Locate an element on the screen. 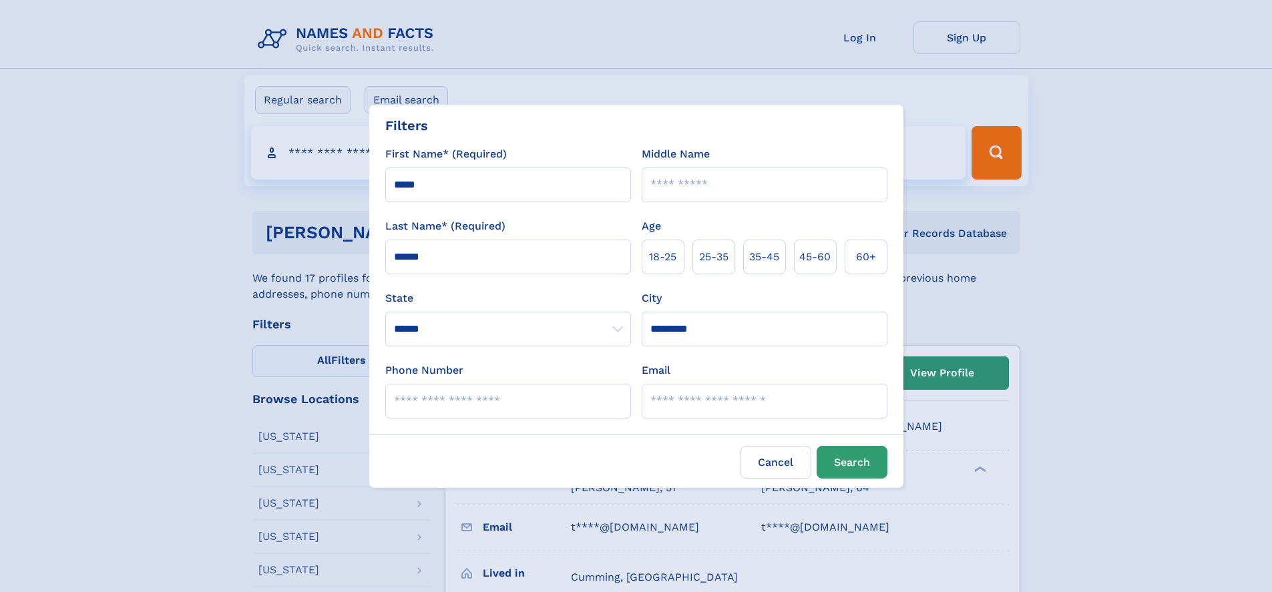 Image resolution: width=1272 pixels, height=592 pixels. label: Age is located at coordinates (651, 226).